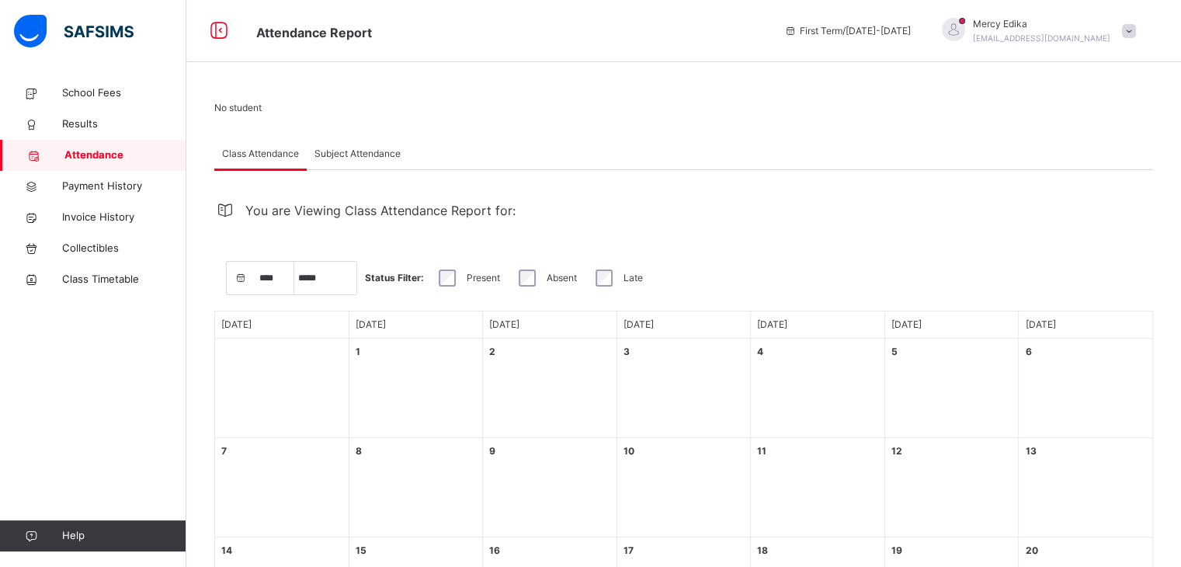  I want to click on div: 17, so click(628, 550).